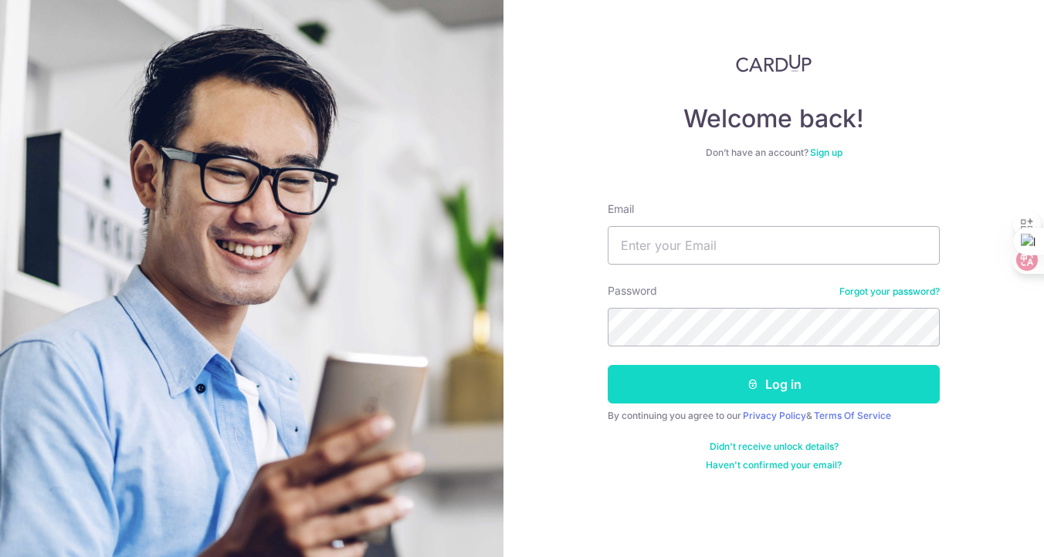  I want to click on h4: Welcome back!, so click(774, 119).